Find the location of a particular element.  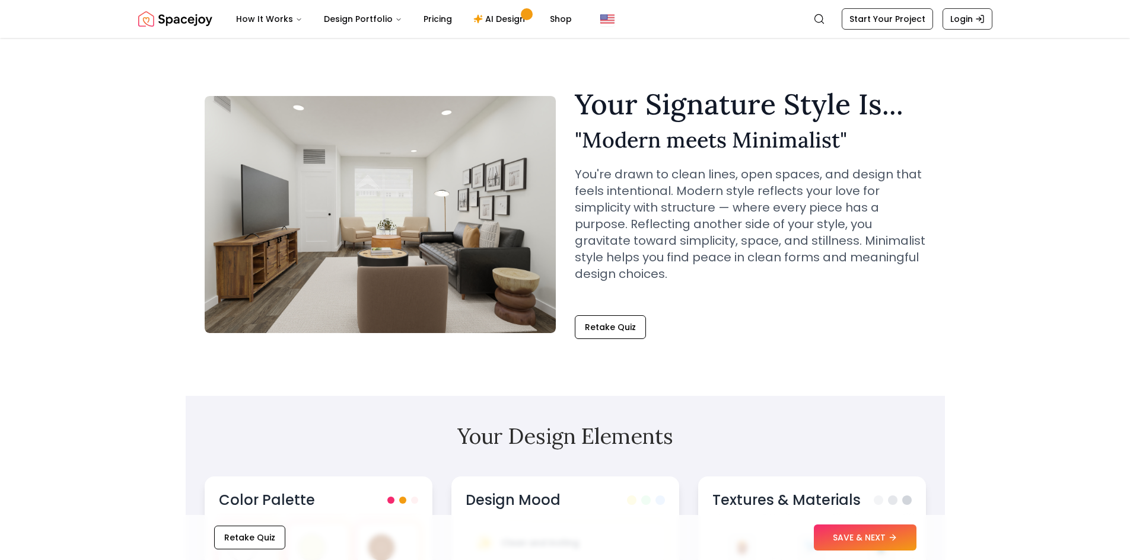

button: How It Works is located at coordinates (269, 19).